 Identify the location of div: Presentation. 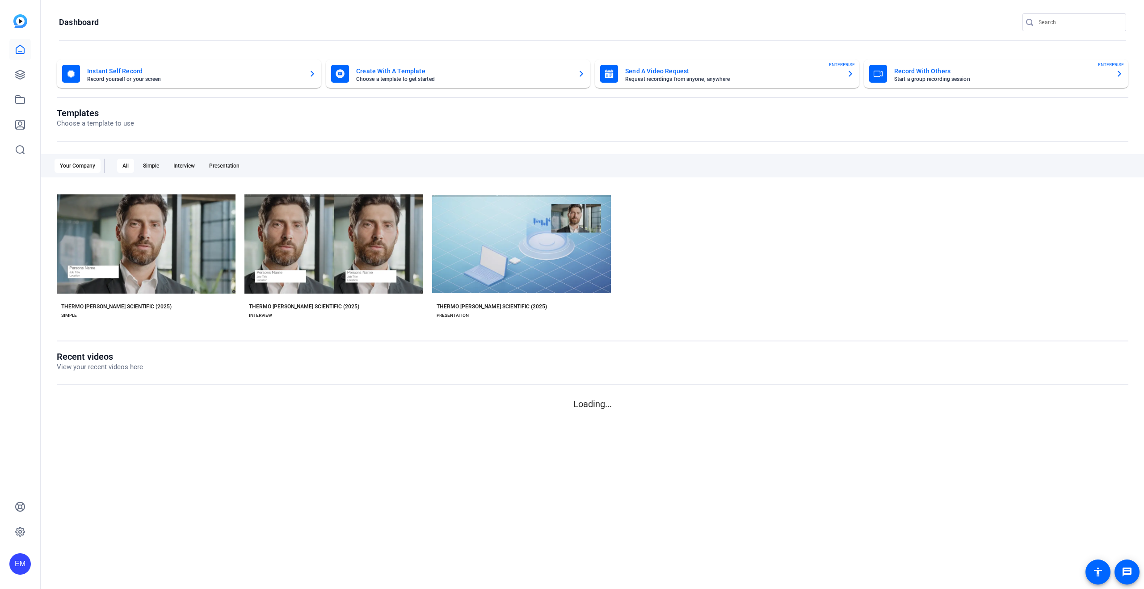
(224, 166).